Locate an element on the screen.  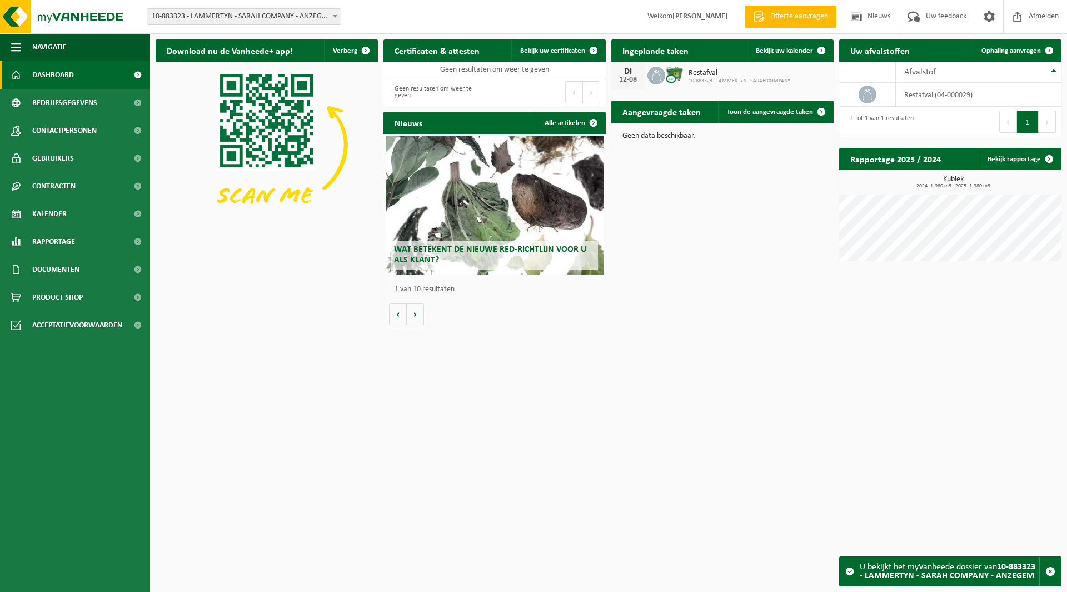
span: Verberg is located at coordinates (345, 51).